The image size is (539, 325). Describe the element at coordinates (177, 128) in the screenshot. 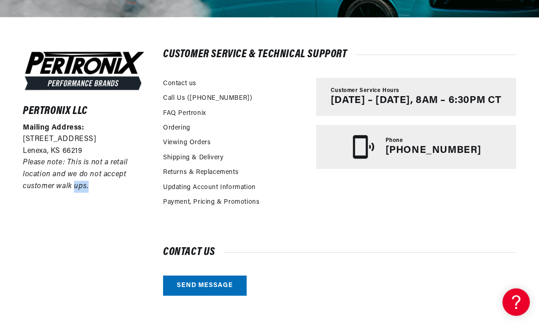

I see `a: Ordering` at that location.